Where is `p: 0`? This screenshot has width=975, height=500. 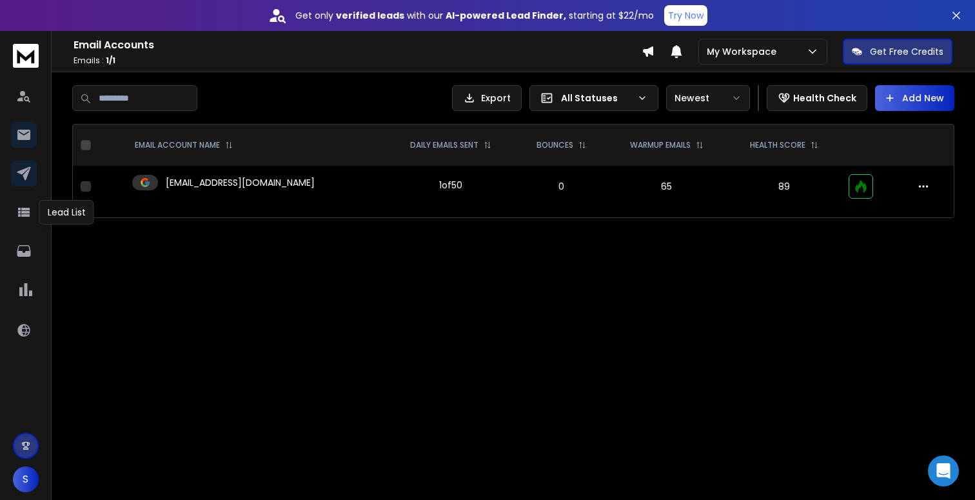
p: 0 is located at coordinates (561, 186).